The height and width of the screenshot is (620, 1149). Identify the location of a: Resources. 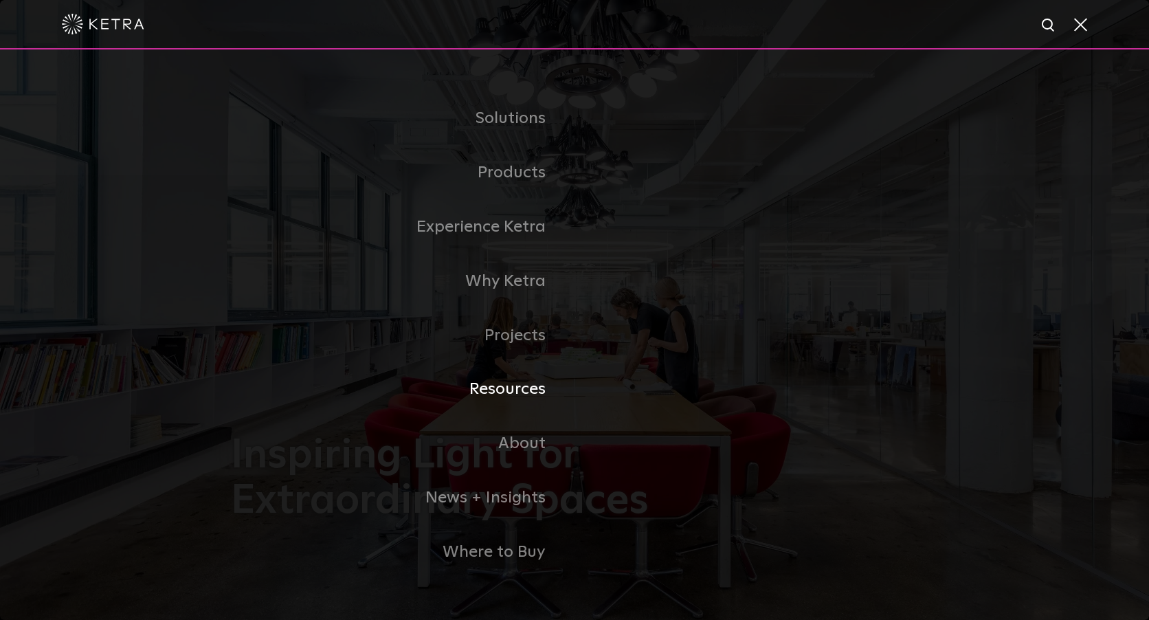
(403, 389).